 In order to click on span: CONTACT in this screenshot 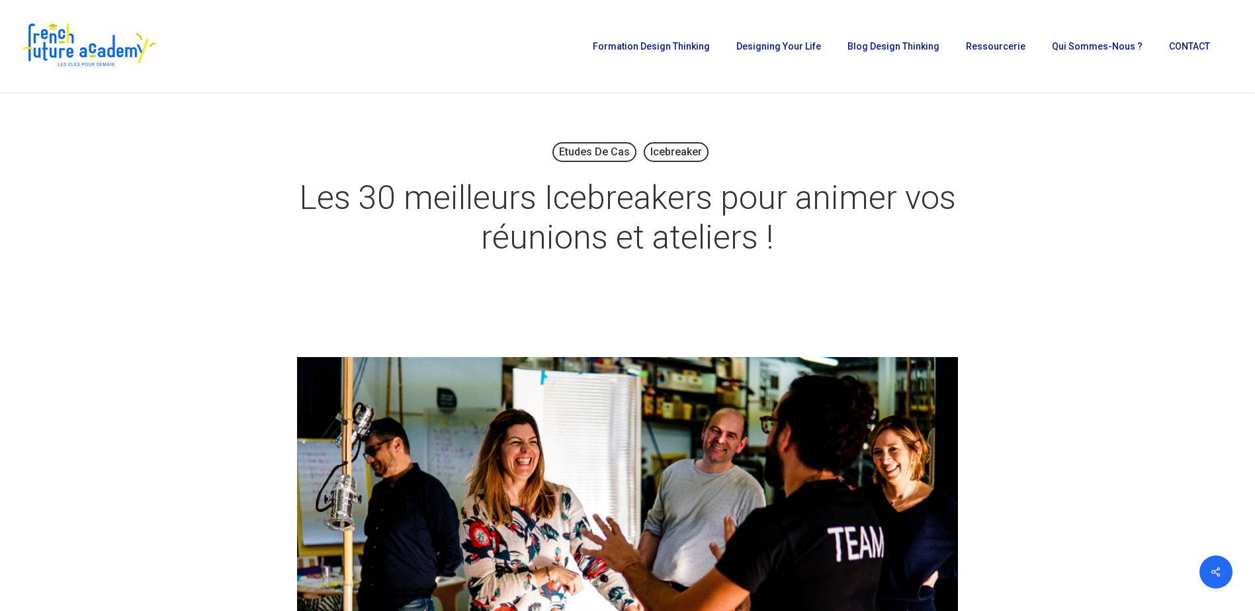, I will do `click(1189, 46)`.